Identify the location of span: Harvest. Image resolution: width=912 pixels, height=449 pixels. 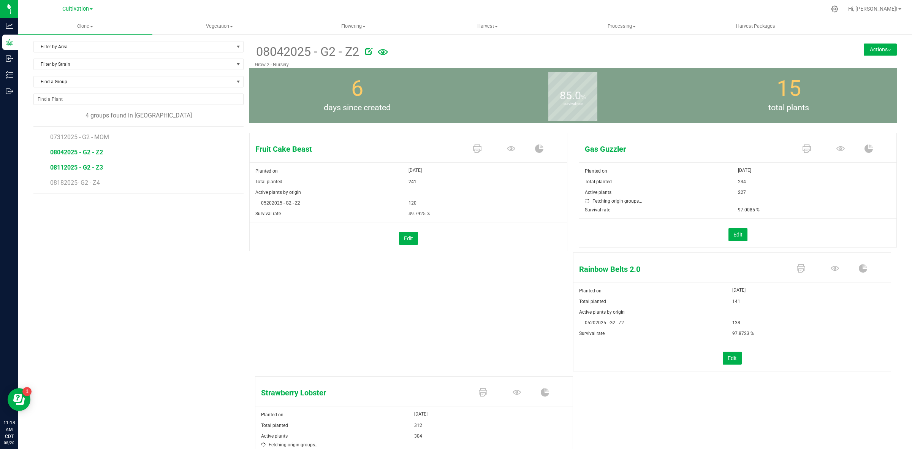
(487, 26).